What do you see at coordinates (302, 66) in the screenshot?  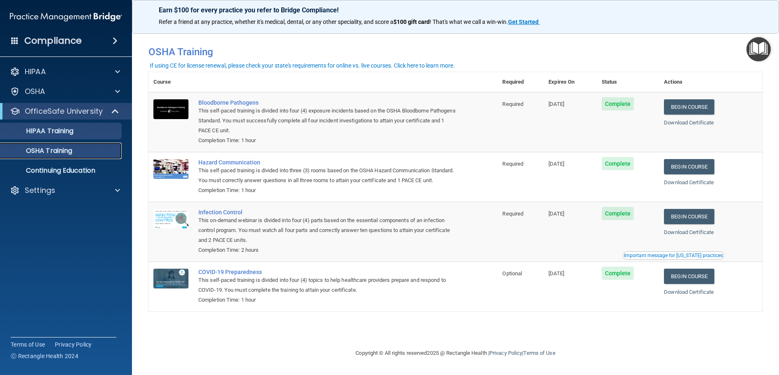 I see `div: If using CE for license renewal, please check your state's requirements for online vs. live cours...` at bounding box center [302, 66].